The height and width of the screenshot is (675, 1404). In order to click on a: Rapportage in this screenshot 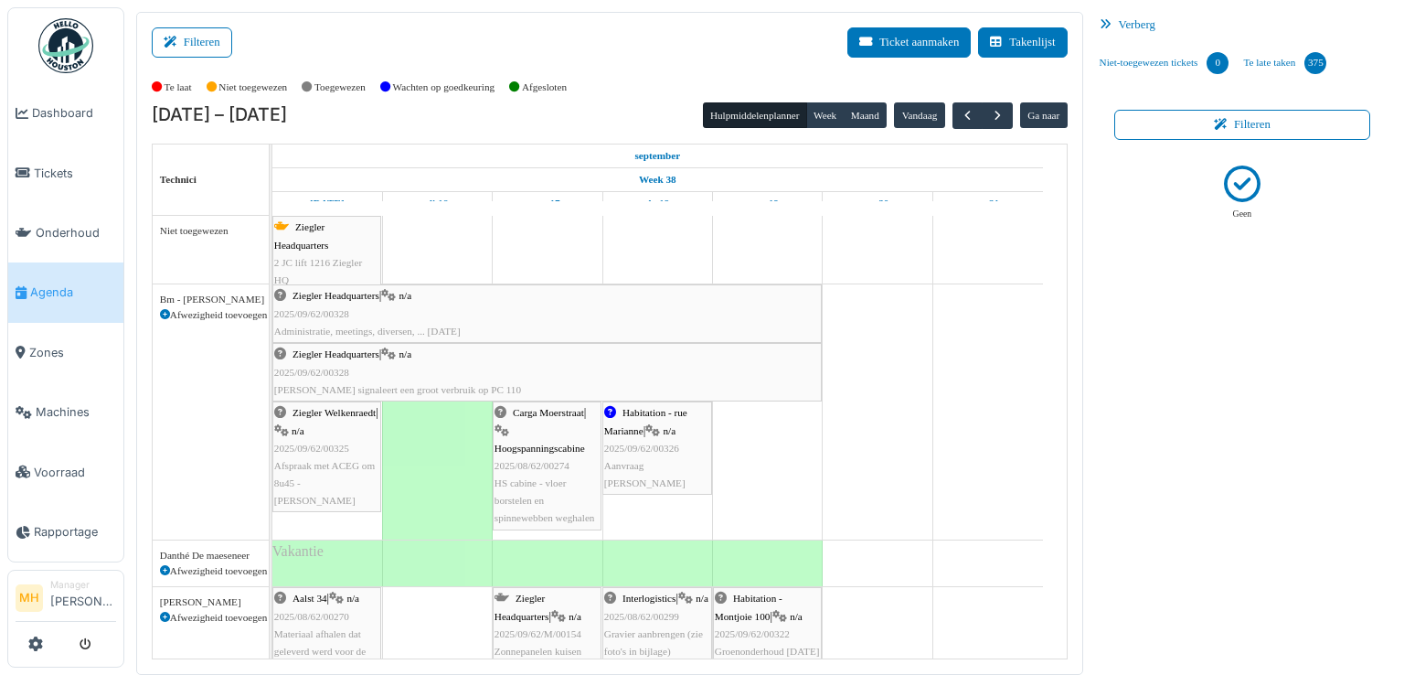, I will do `click(66, 531)`.